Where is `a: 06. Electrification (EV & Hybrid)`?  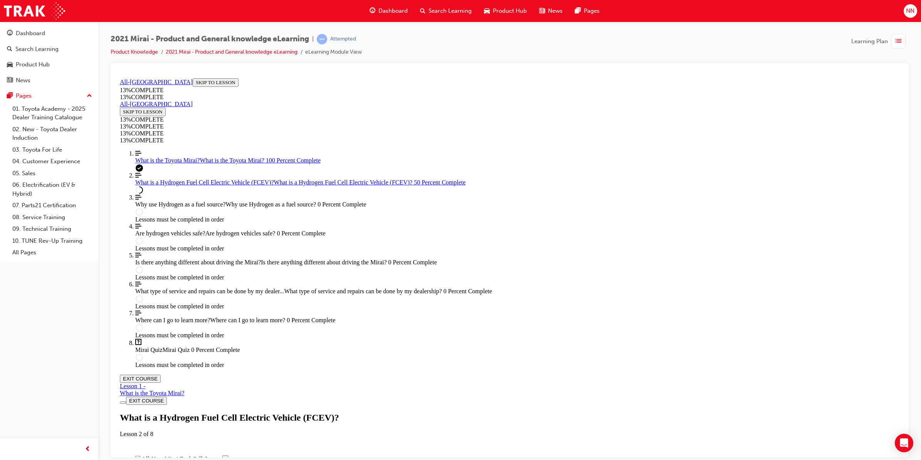
a: 06. Electrification (EV & Hybrid) is located at coordinates (52, 189).